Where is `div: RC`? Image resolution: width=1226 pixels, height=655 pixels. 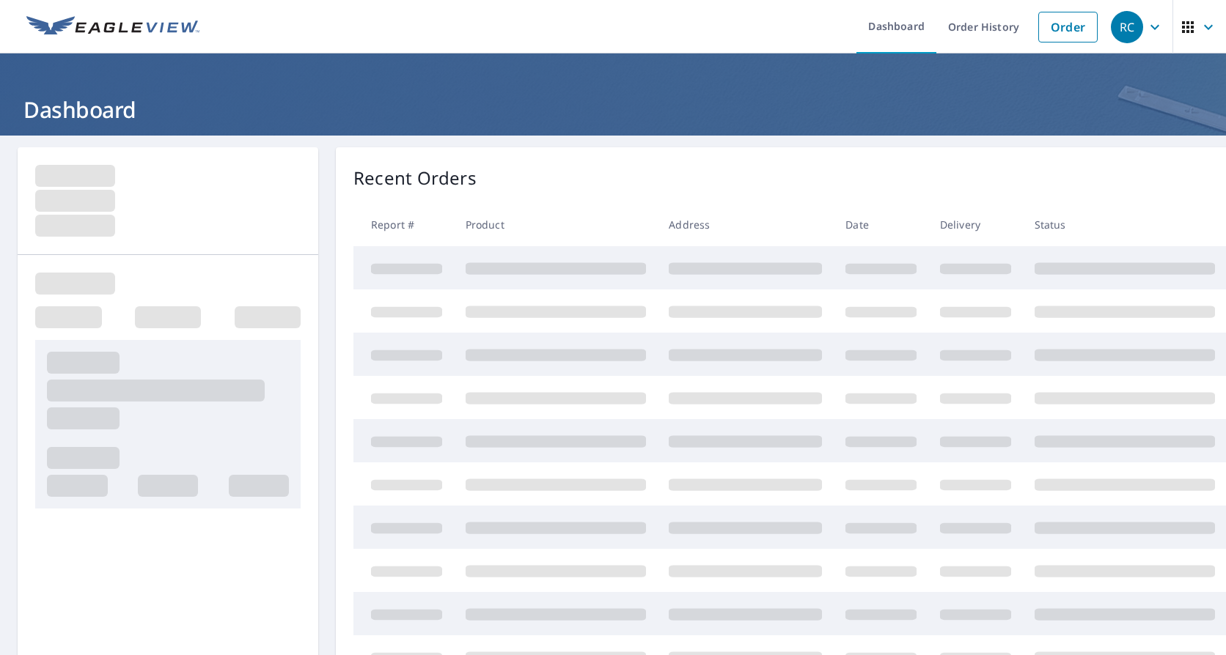 div: RC is located at coordinates (1127, 27).